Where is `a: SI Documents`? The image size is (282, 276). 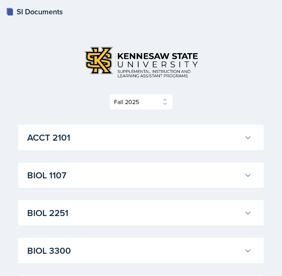 a: SI Documents is located at coordinates (34, 12).